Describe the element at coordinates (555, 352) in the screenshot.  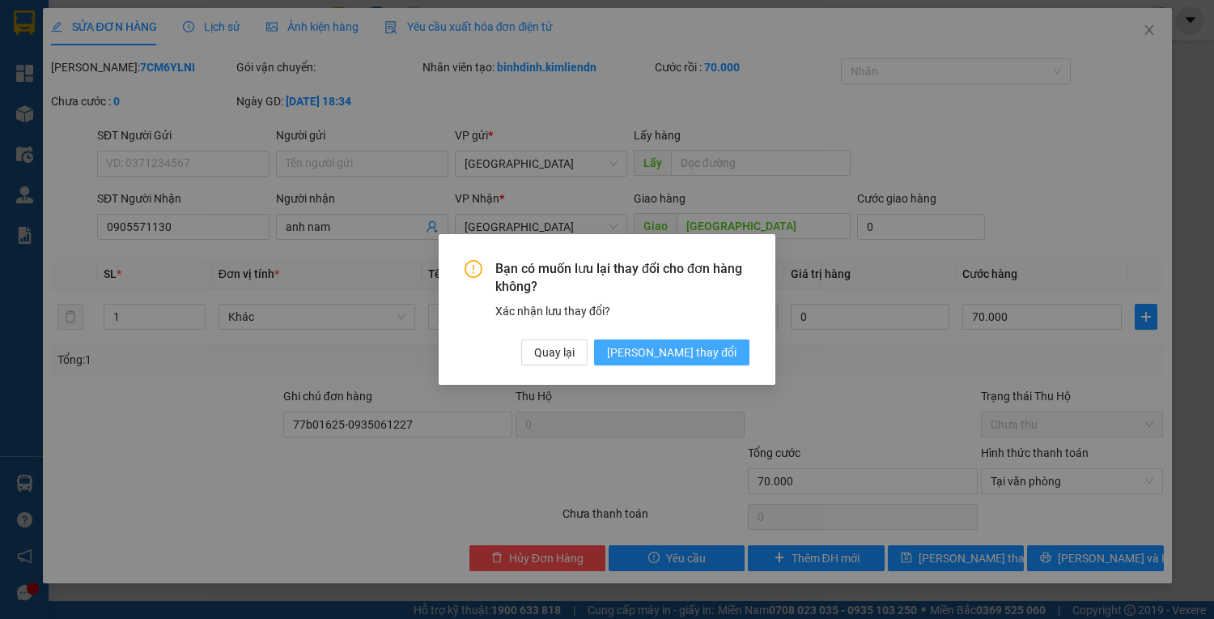
I see `span: Quay lại` at that location.